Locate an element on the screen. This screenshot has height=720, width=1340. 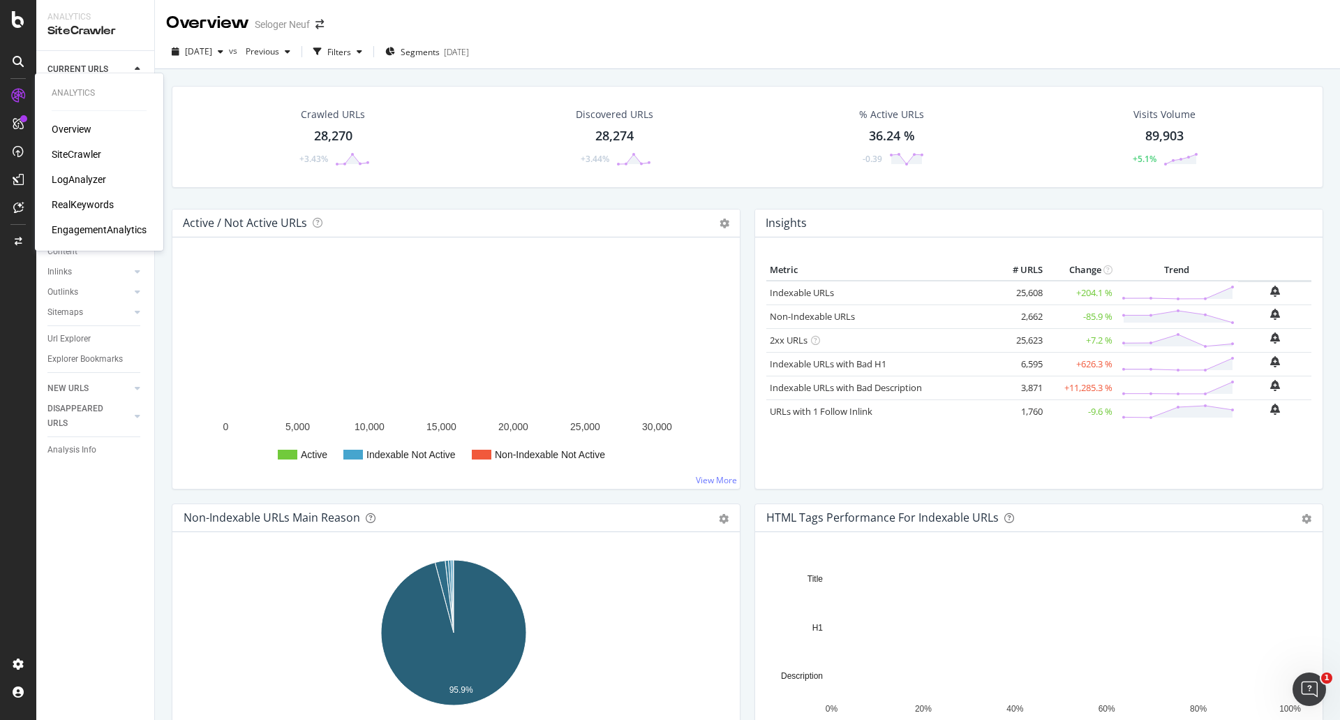
a: Non-Indexable URLs is located at coordinates (813, 316).